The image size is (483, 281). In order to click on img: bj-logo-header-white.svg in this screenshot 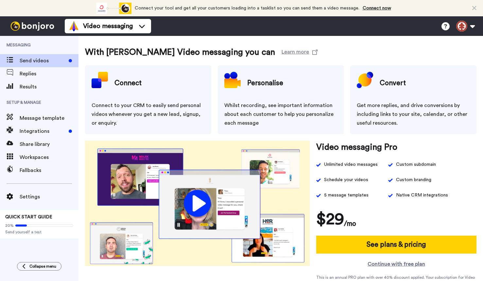, I will do `click(32, 26)`.